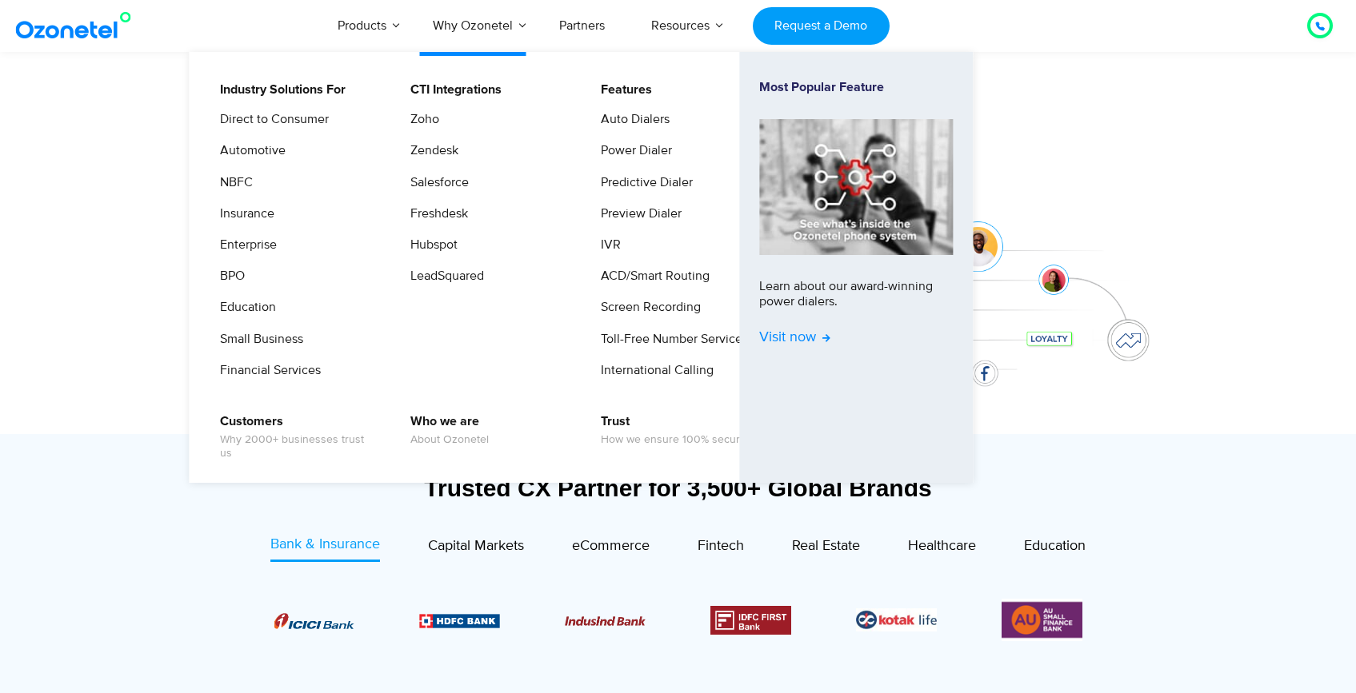  I want to click on a: Zendesk, so click(430, 150).